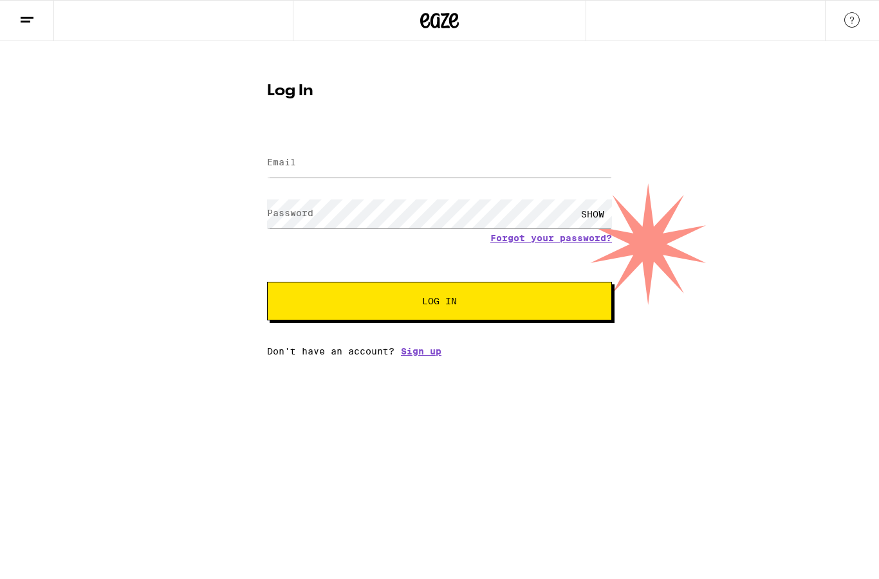 This screenshot has width=879, height=579. I want to click on h1: Log In, so click(440, 91).